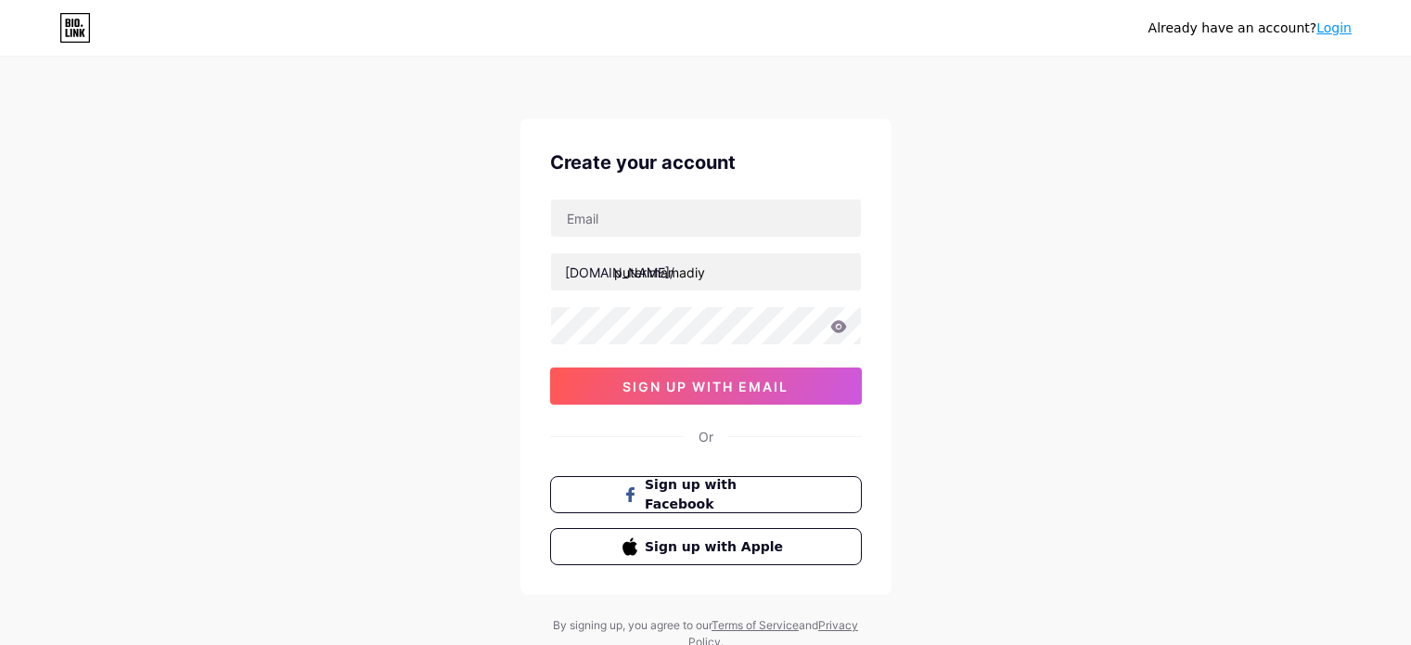 This screenshot has height=645, width=1411. Describe the element at coordinates (706, 162) in the screenshot. I see `div: Create your account` at that location.